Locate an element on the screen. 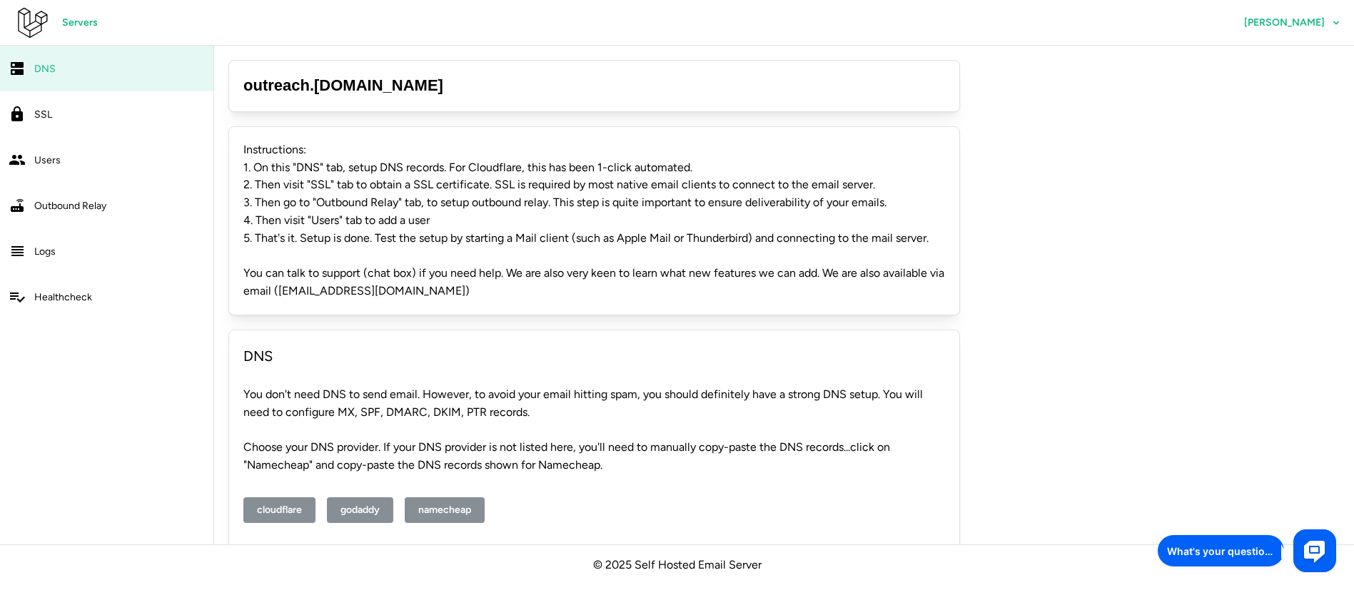 This screenshot has height=590, width=1354. span: SSL is located at coordinates (43, 114).